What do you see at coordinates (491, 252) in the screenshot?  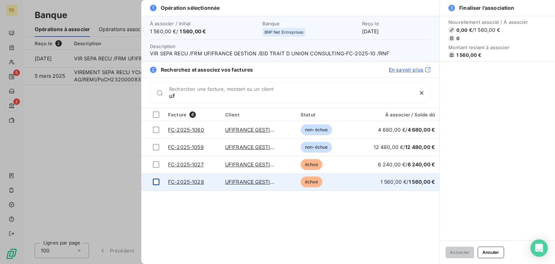 I see `button: Annuler` at bounding box center [491, 252].